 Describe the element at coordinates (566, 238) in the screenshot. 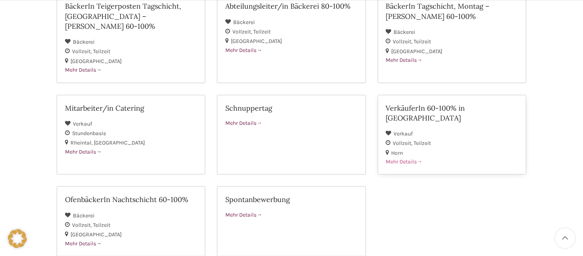

I see `a: Scroll to top button` at that location.